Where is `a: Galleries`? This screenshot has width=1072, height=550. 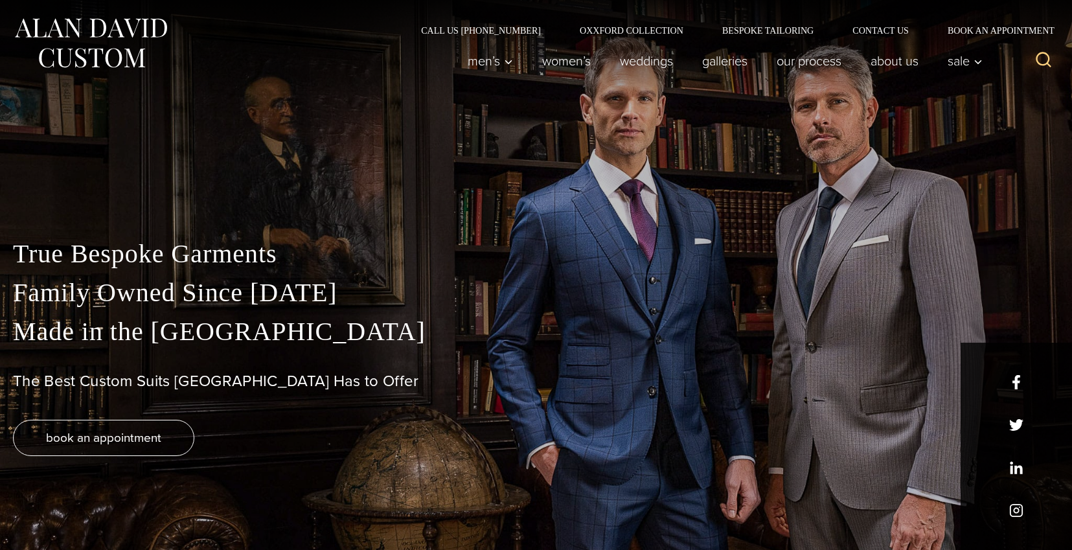
a: Galleries is located at coordinates (725, 61).